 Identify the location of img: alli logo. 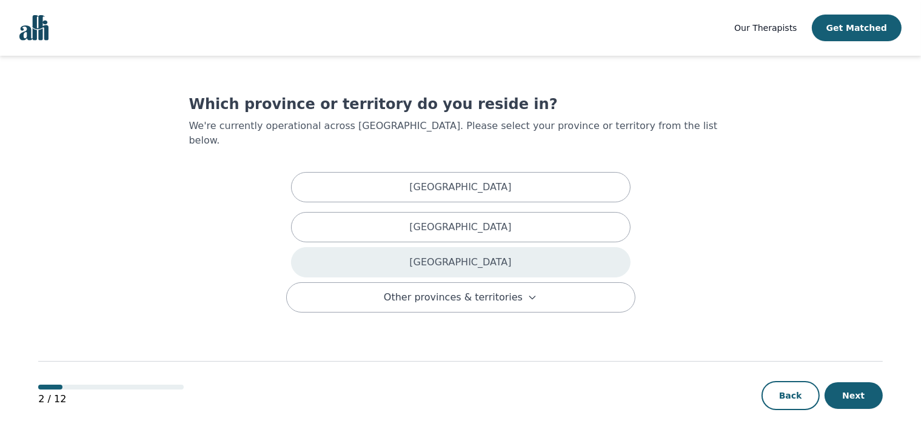
(34, 28).